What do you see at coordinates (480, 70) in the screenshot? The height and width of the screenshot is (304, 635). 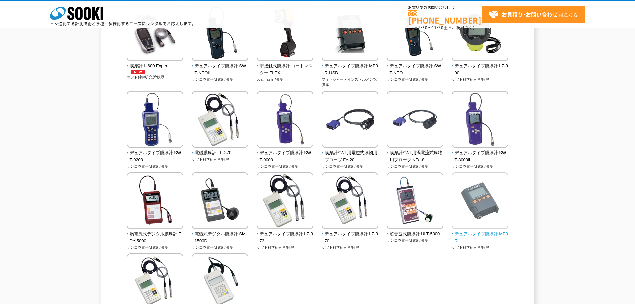 I see `span: デュアルタイプ膜厚計 LZ-990` at bounding box center [480, 70].